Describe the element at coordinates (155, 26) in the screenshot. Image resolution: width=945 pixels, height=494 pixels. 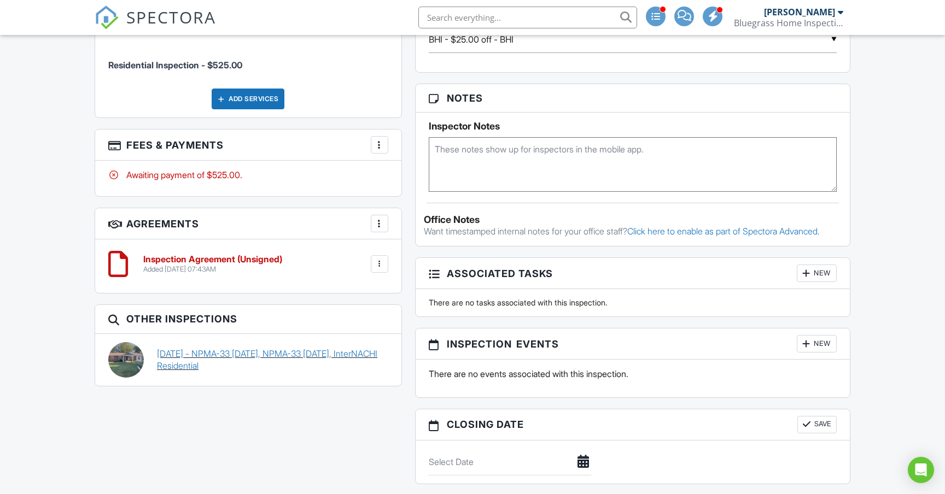
I see `a: SPECTORA` at that location.